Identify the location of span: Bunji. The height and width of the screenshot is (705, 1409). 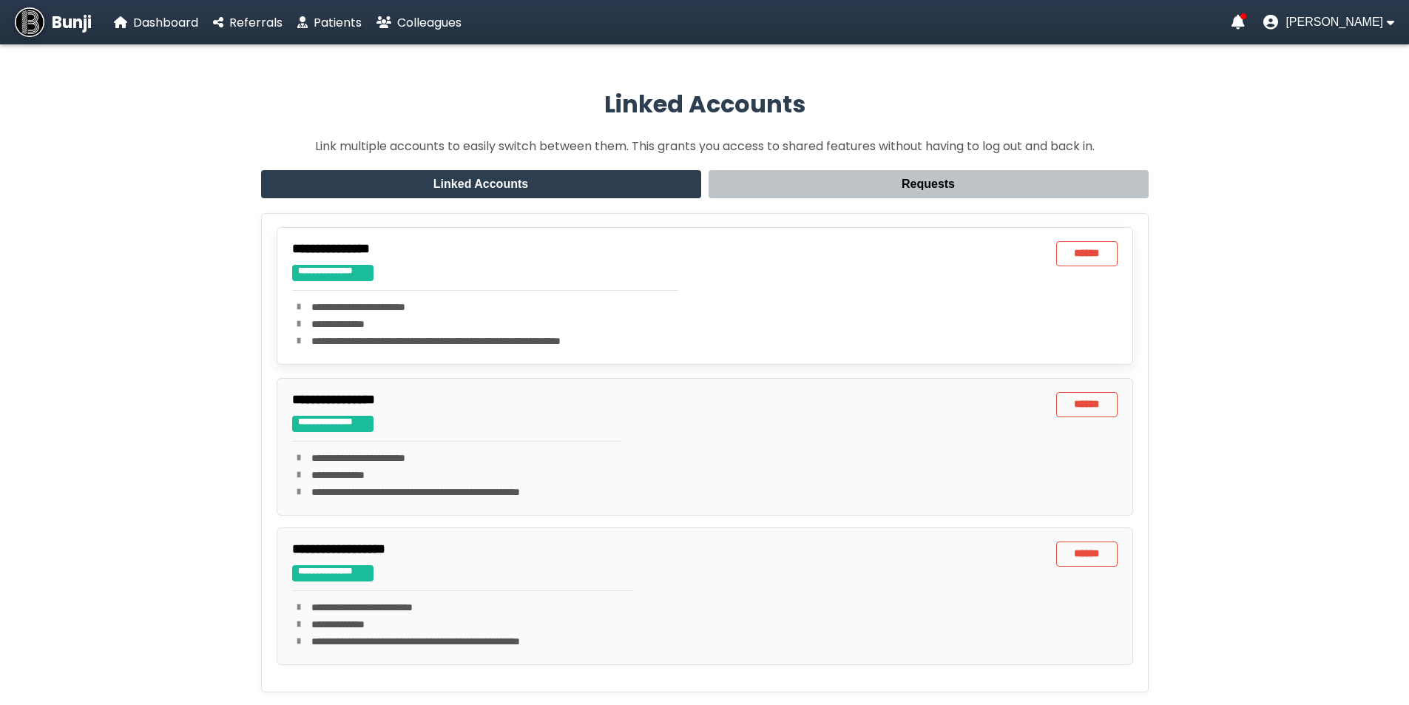
(72, 22).